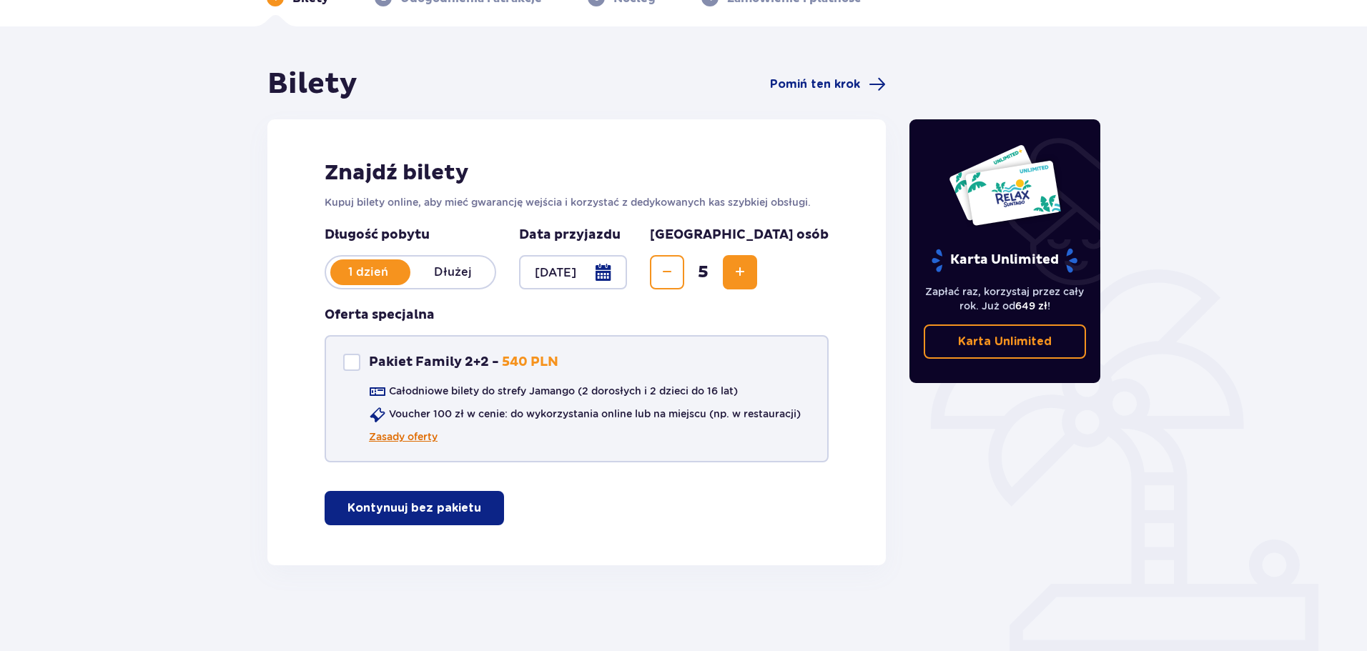  Describe the element at coordinates (576, 173) in the screenshot. I see `h2: Znajdź bilety` at that location.